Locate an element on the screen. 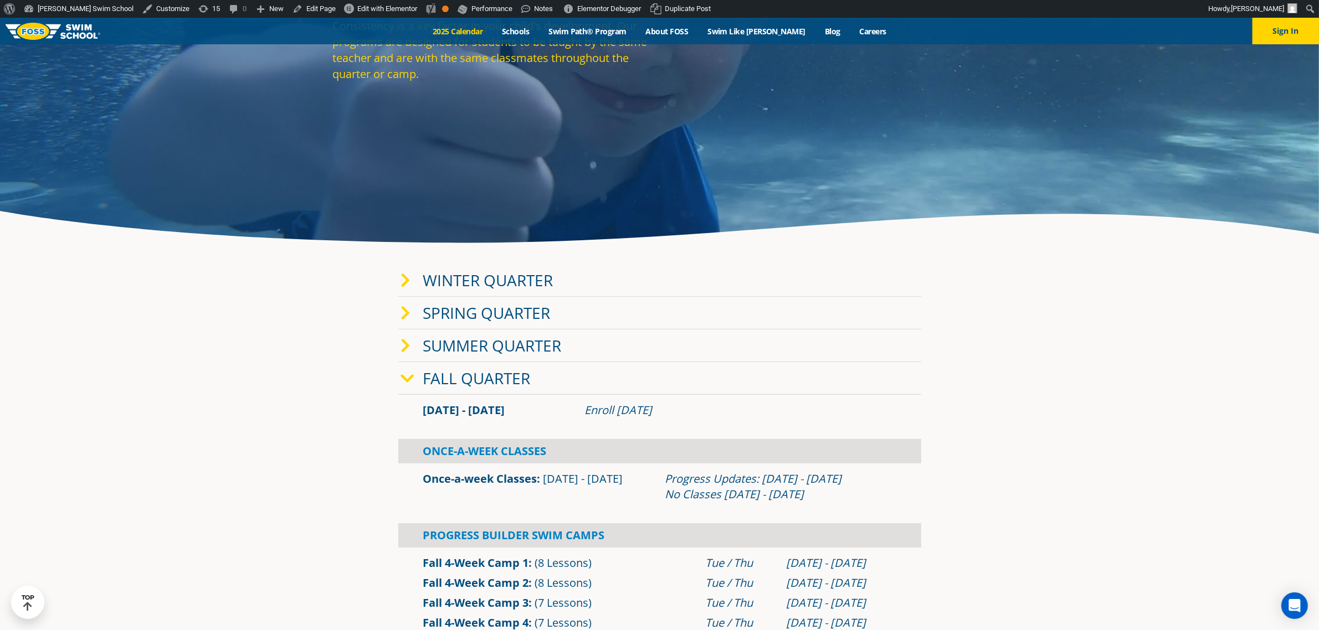  a: Fall 4-Week Camp 1 is located at coordinates (476, 563).